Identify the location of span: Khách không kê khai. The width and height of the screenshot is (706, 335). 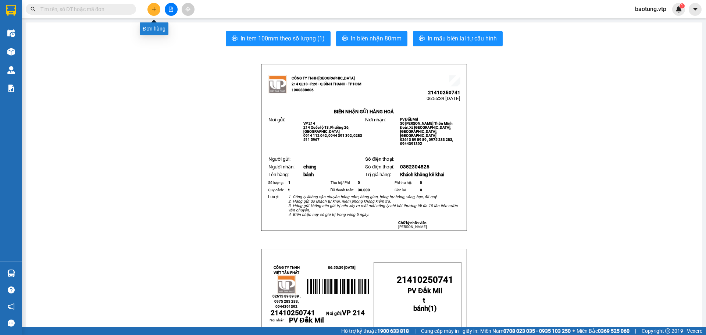
(422, 174).